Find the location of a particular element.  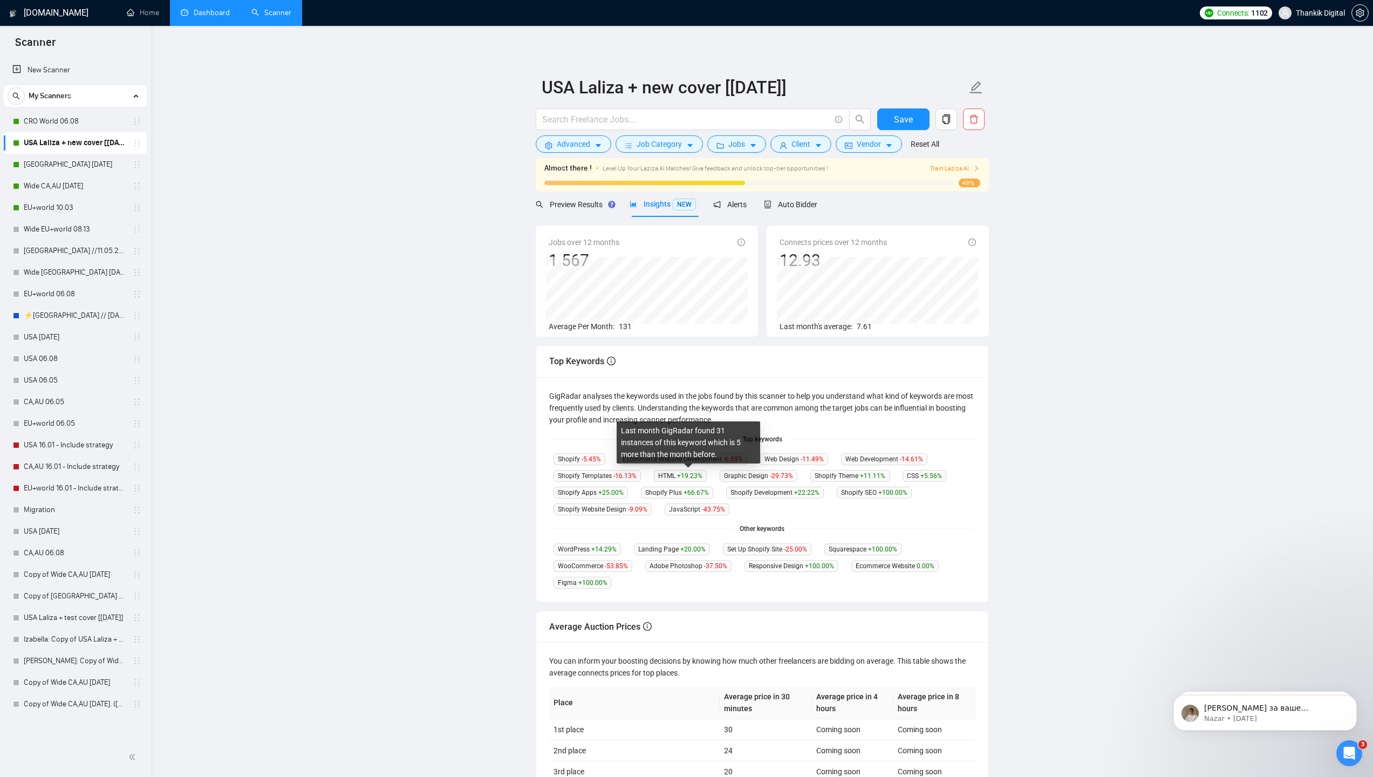

button: idcardVendorcaret-down is located at coordinates (868, 144).